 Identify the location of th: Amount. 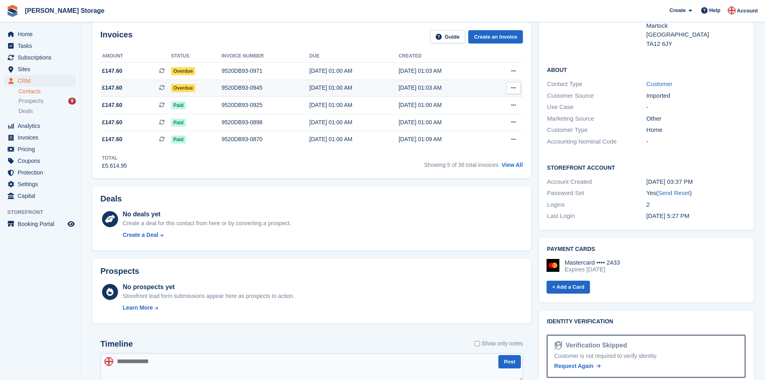
(136, 56).